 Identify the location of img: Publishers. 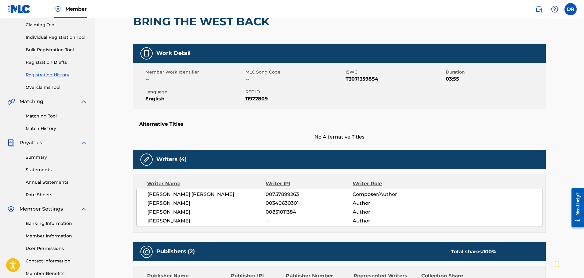
(147, 252).